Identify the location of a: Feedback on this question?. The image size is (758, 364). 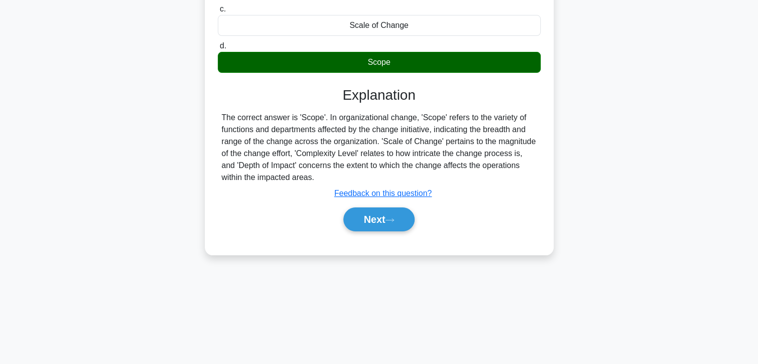
(383, 193).